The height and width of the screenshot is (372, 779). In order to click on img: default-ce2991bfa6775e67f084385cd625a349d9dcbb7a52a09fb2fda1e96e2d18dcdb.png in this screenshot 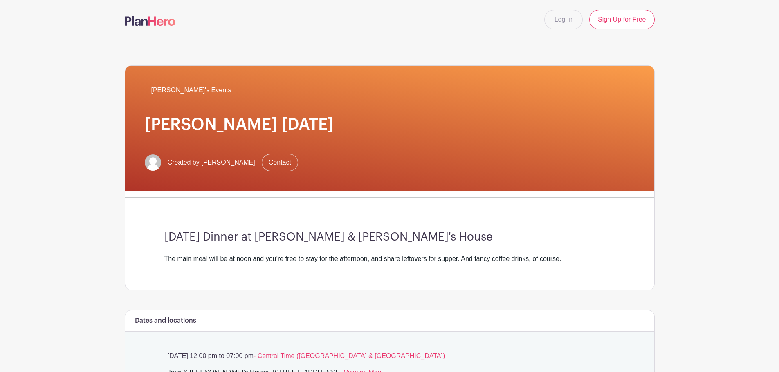, I will do `click(153, 163)`.